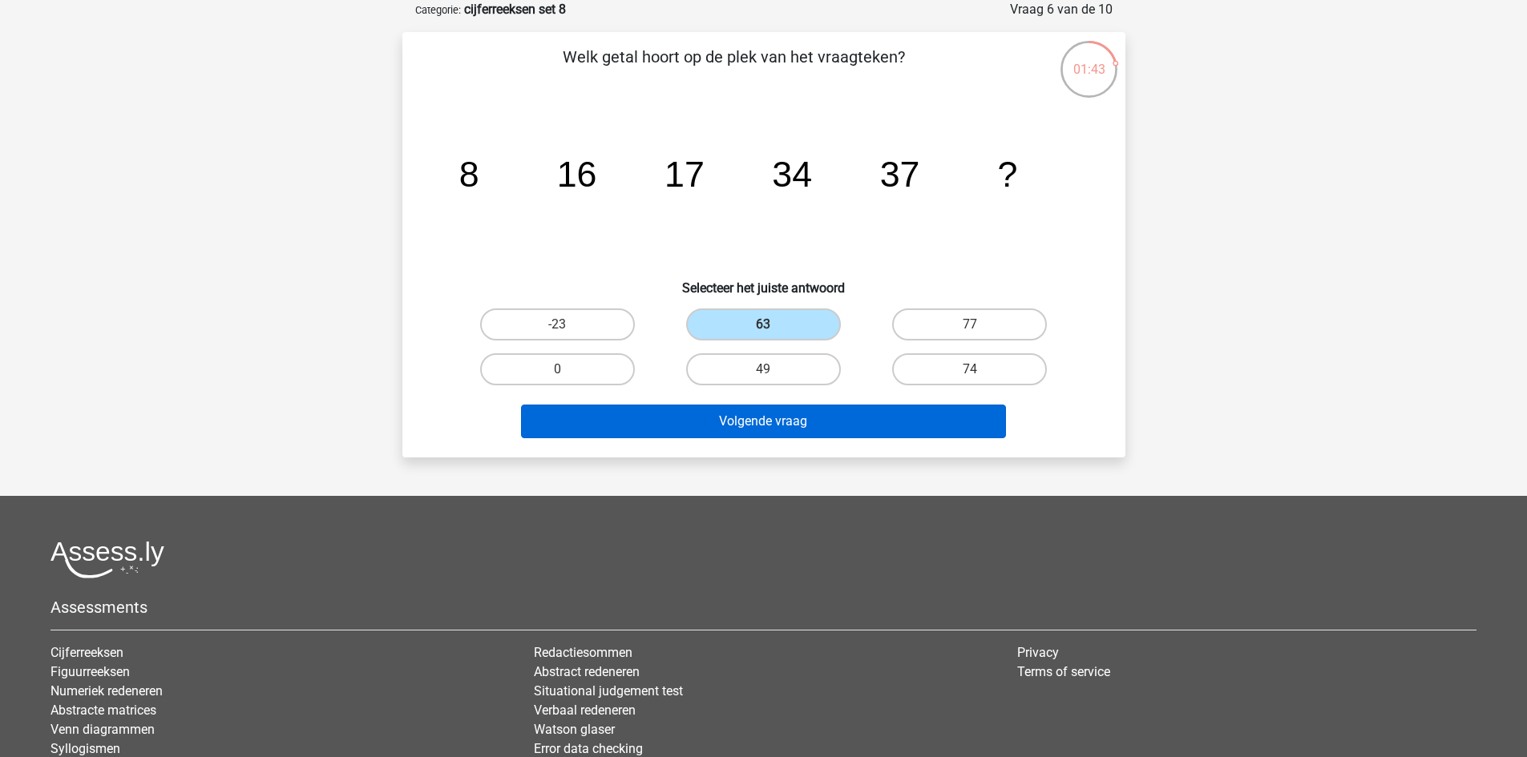 The width and height of the screenshot is (1527, 757). What do you see at coordinates (87, 652) in the screenshot?
I see `a: Cijferreeksen` at bounding box center [87, 652].